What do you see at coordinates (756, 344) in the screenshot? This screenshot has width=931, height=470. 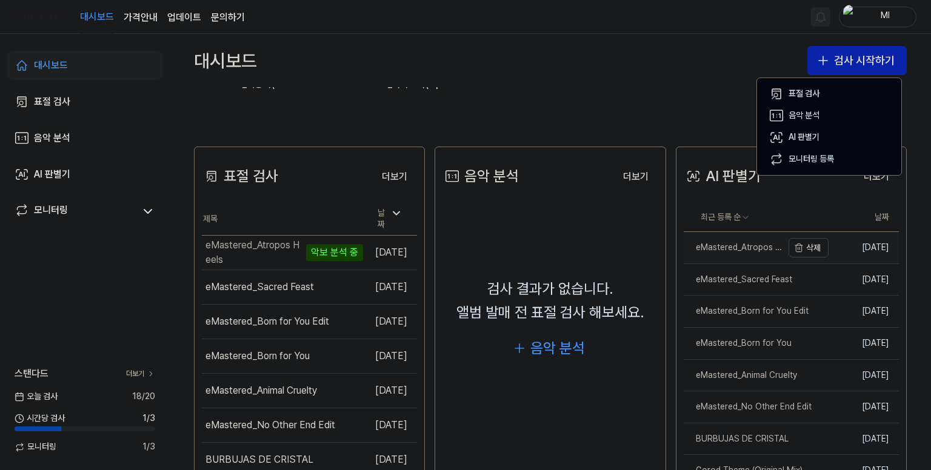 I see `a: eMastered_Born for You` at bounding box center [756, 344].